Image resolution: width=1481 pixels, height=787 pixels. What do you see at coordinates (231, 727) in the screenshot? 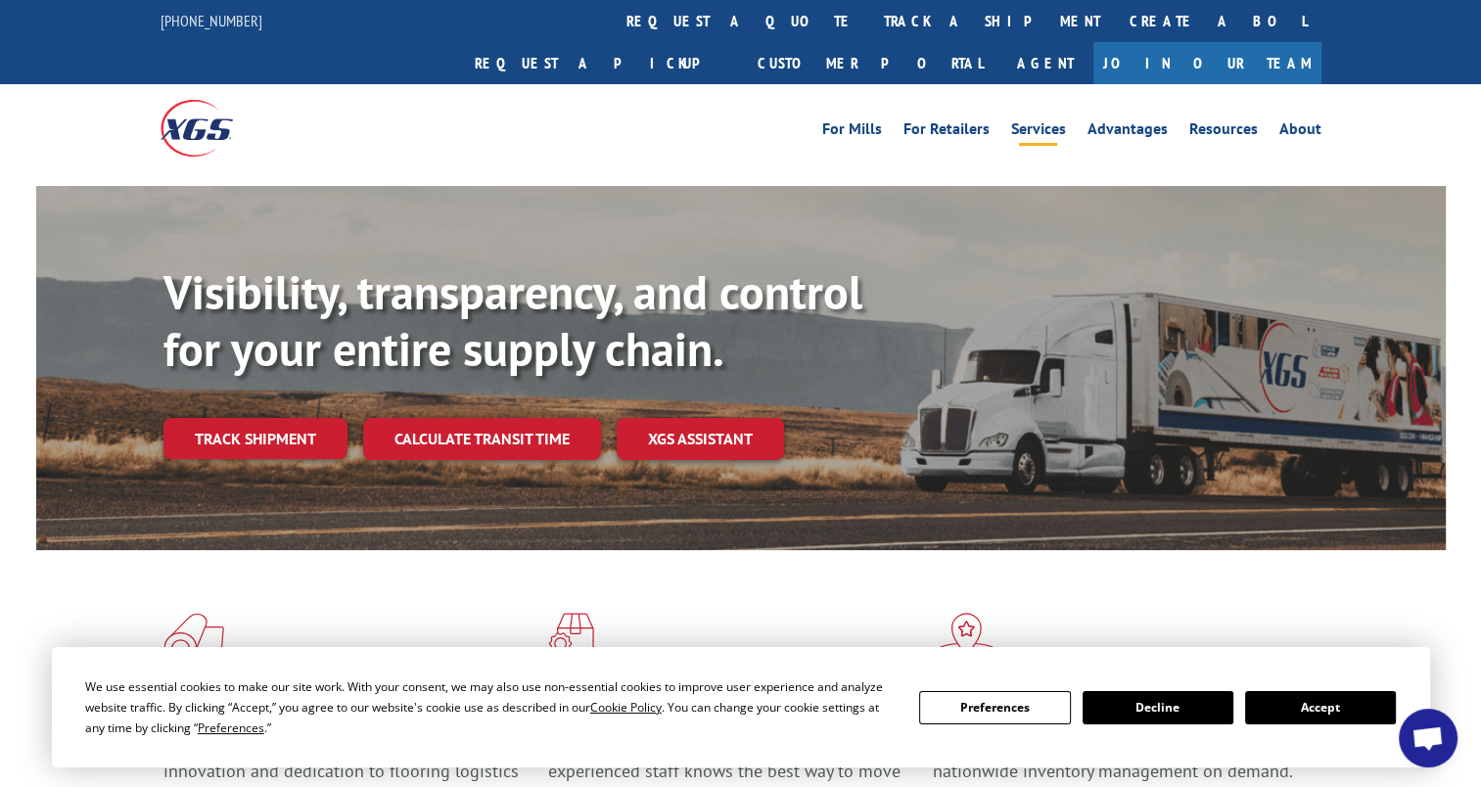
I see `span: Preferences` at bounding box center [231, 727].